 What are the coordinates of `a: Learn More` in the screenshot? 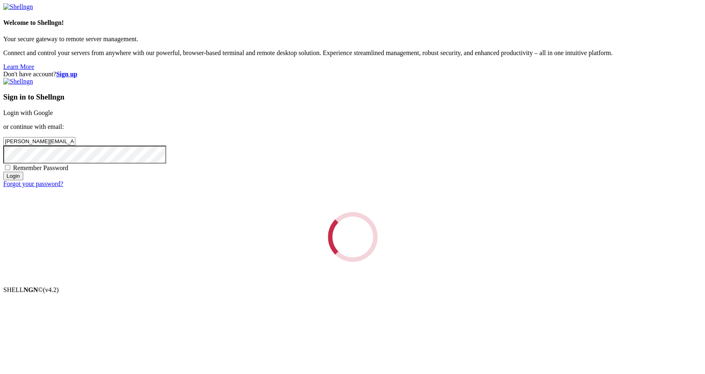 It's located at (19, 66).